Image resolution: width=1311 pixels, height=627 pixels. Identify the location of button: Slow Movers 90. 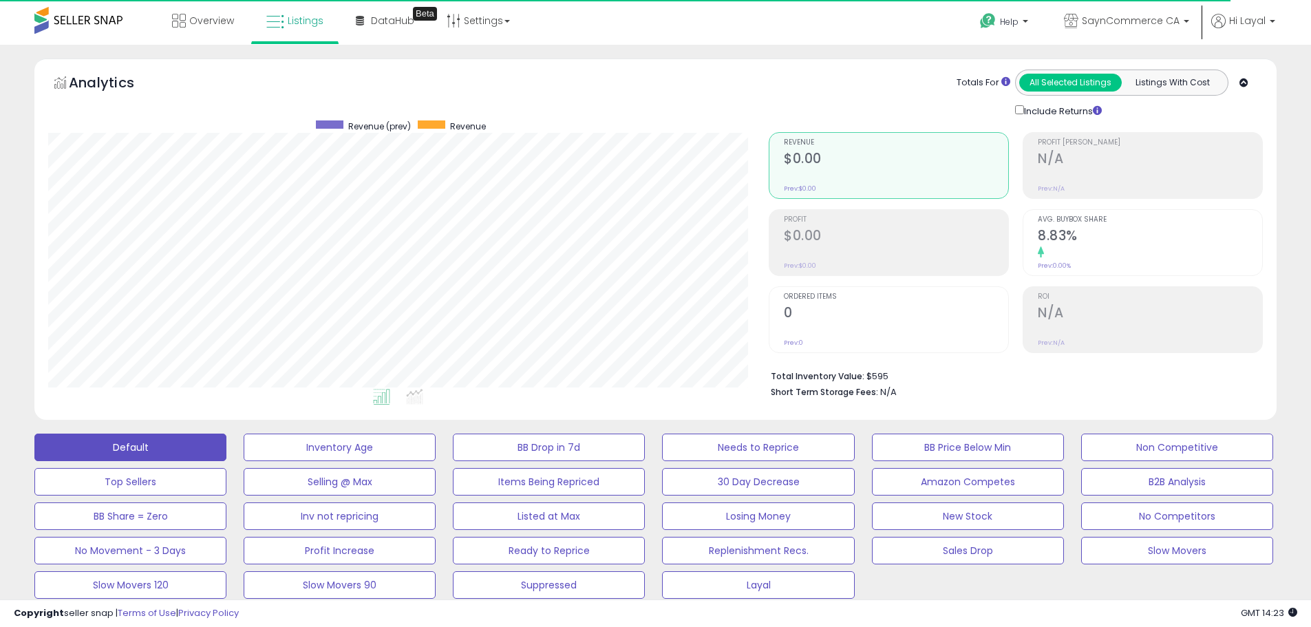
(339, 585).